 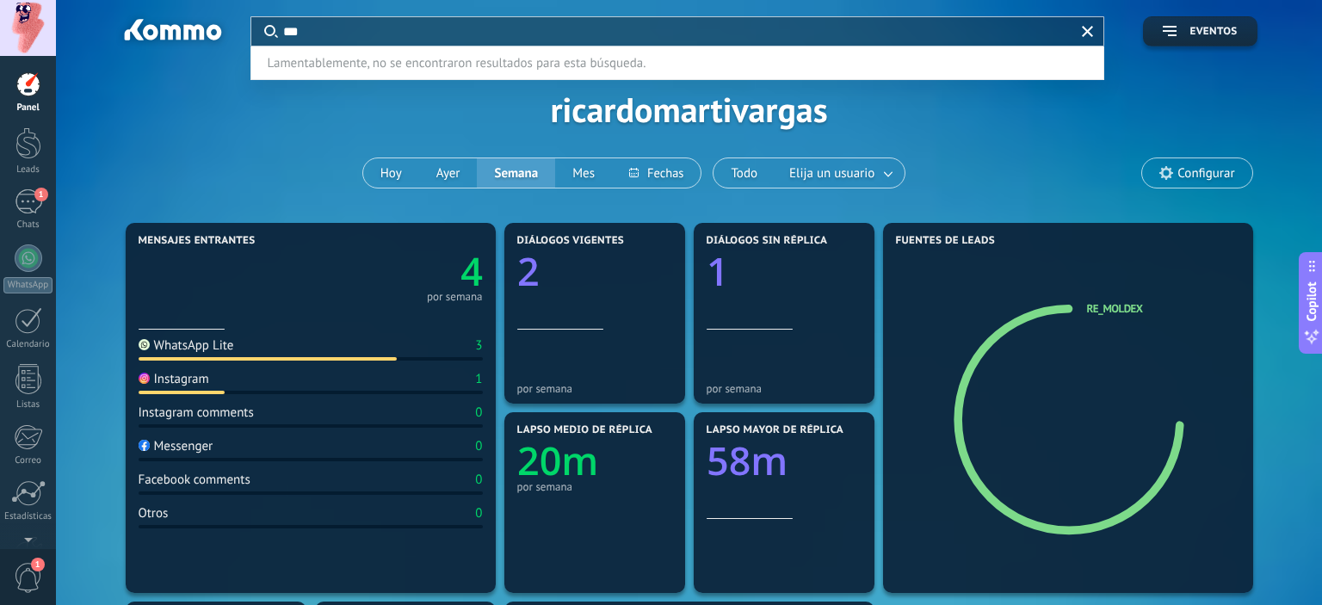 What do you see at coordinates (28, 344) in the screenshot?
I see `div: Calendario` at bounding box center [28, 344].